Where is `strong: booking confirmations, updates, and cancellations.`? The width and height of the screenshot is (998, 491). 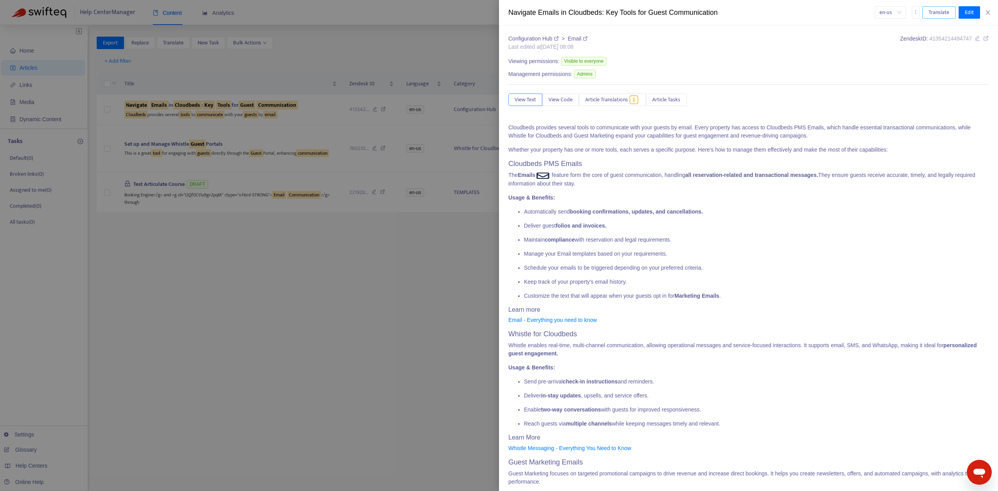 strong: booking confirmations, updates, and cancellations. is located at coordinates (637, 212).